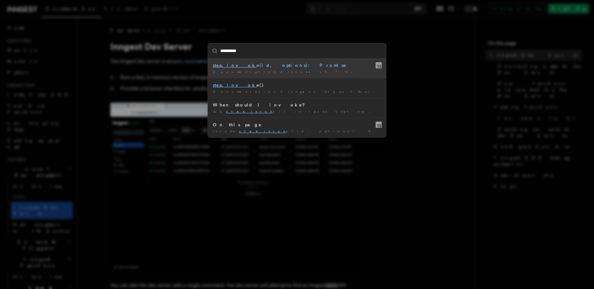 The height and width of the screenshot is (289, 594). What do you see at coordinates (409, 92) in the screenshot?
I see `span: Available Step Methods` at bounding box center [409, 92].